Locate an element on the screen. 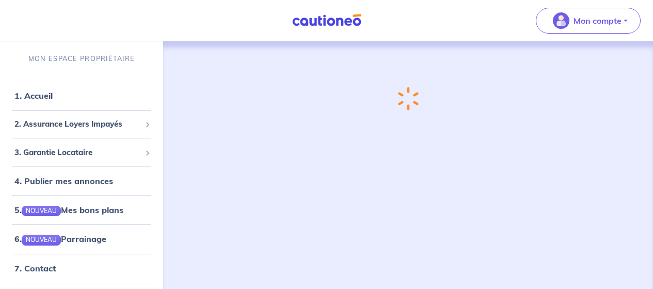 The image size is (653, 289). p: Mon compte is located at coordinates (597, 21).